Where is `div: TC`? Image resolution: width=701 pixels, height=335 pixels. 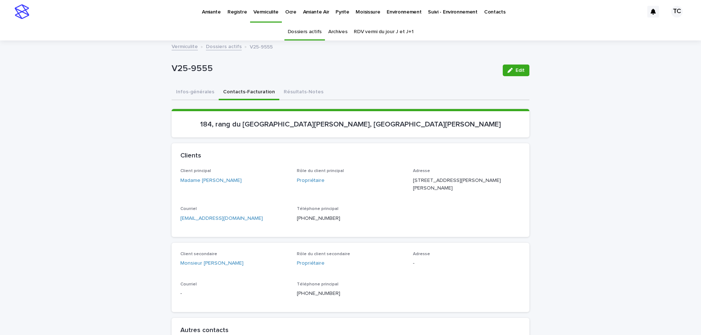 div: TC is located at coordinates (677, 12).